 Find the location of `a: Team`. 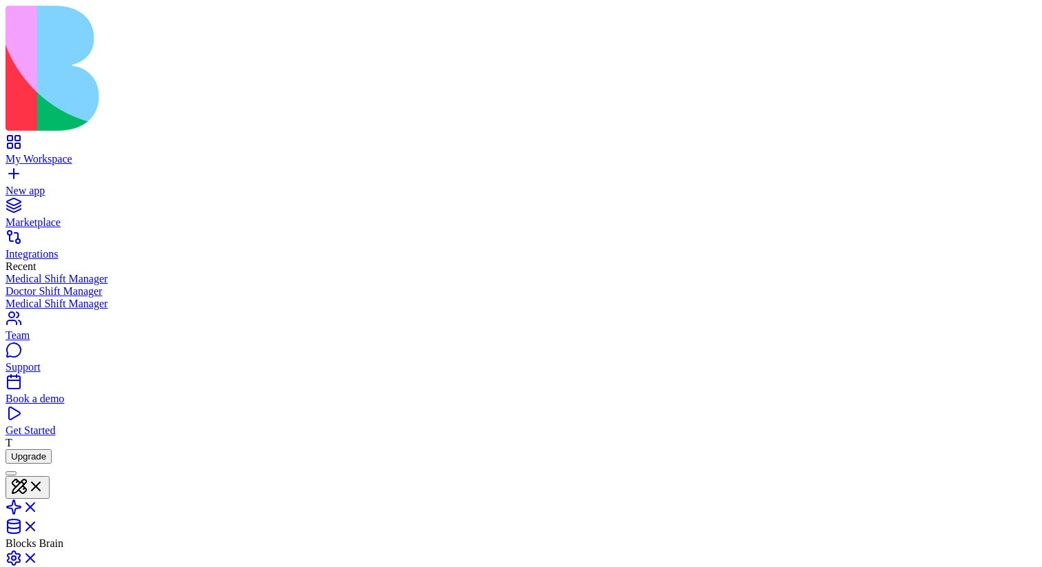

a: Team is located at coordinates (521, 329).